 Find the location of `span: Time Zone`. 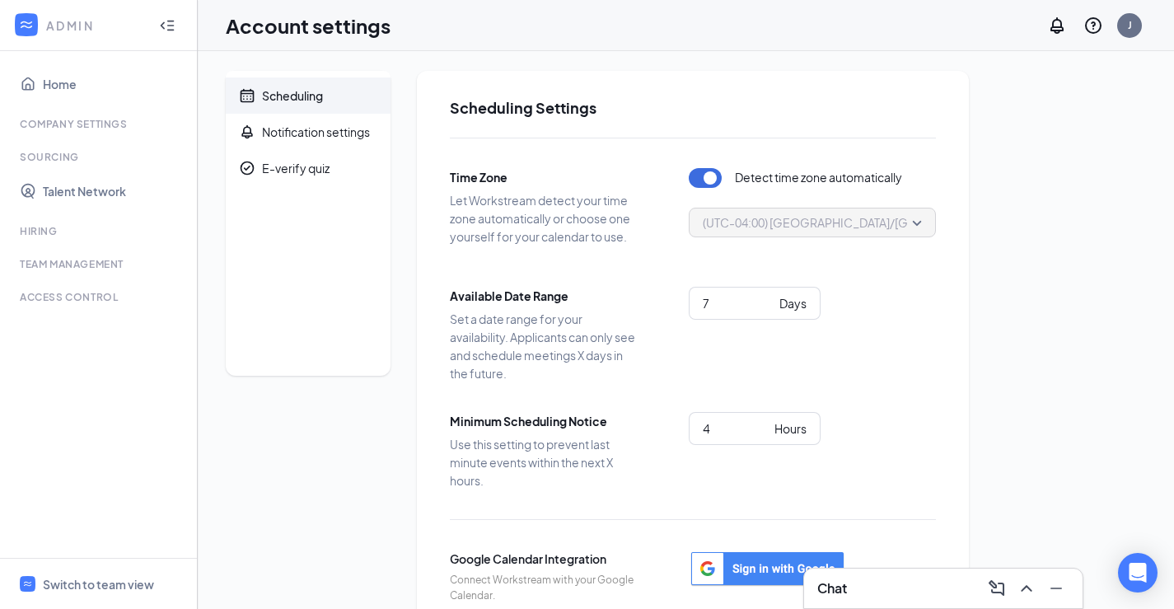

span: Time Zone is located at coordinates (545, 177).